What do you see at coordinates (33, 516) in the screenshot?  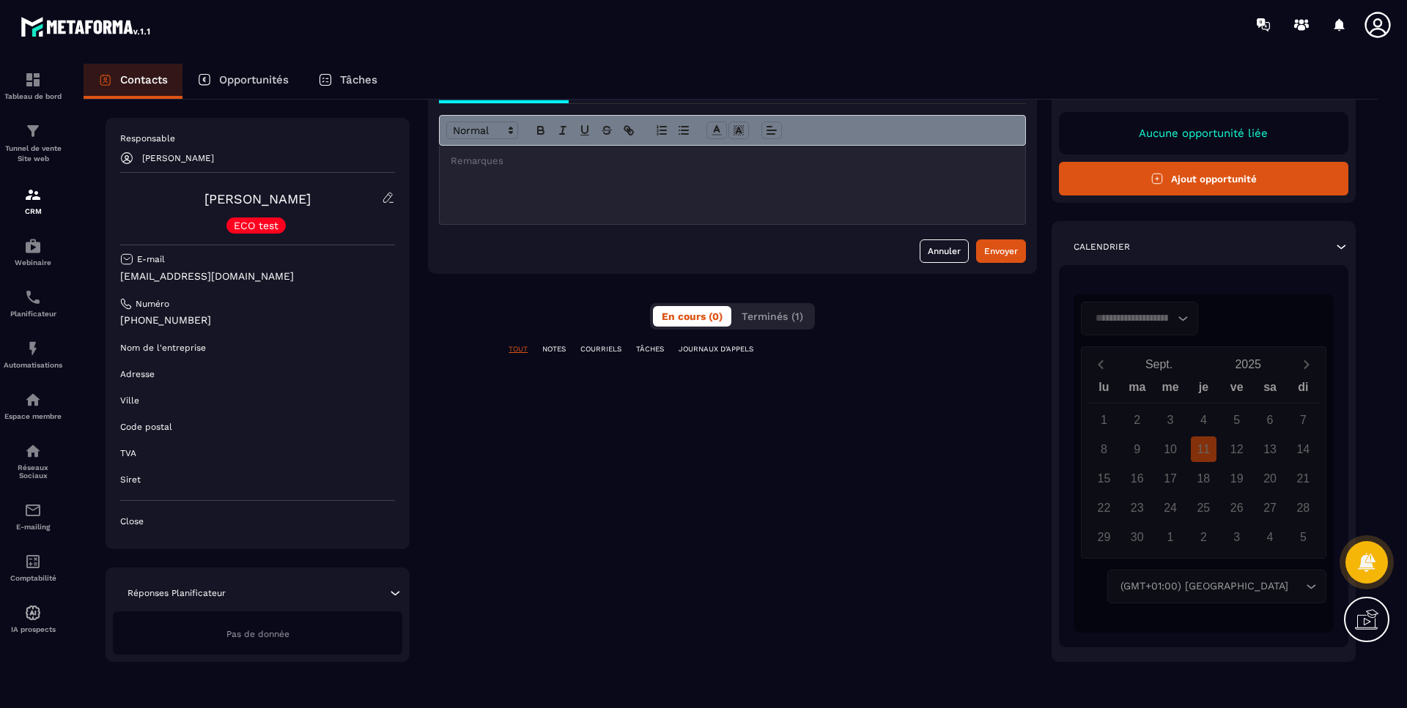 I see `a: emailemailE-mailing` at bounding box center [33, 516].